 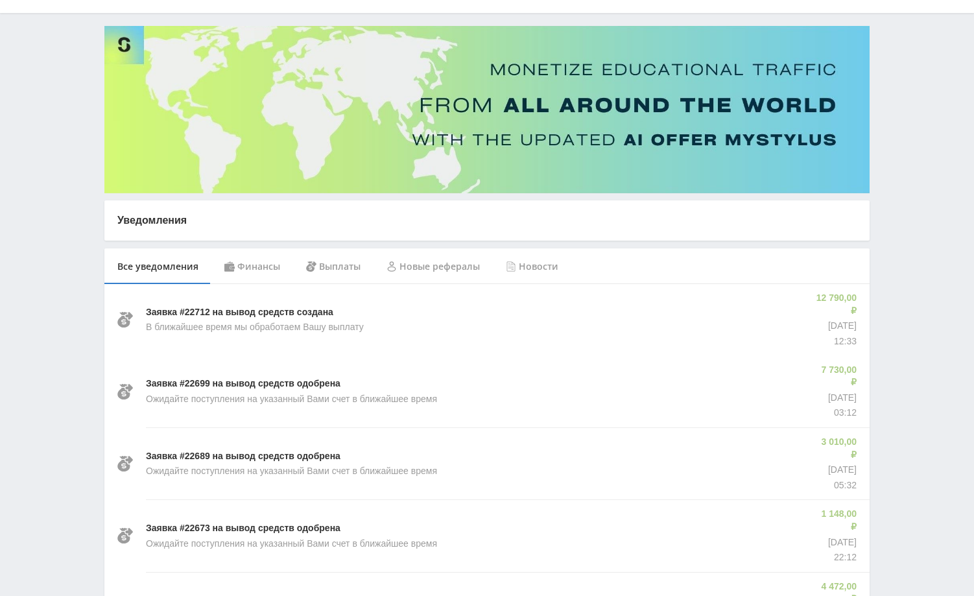 What do you see at coordinates (433, 267) in the screenshot?
I see `div: Новые рефералы` at bounding box center [433, 267].